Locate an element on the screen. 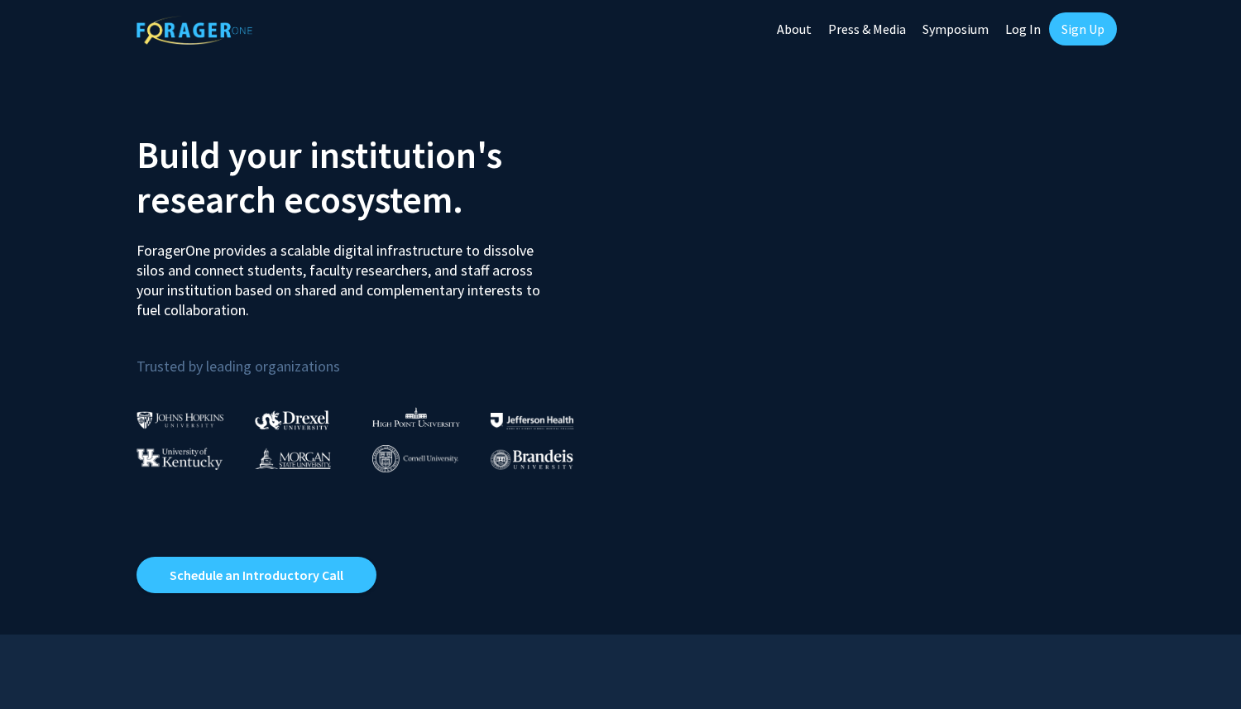 This screenshot has width=1241, height=709. img: ForagerOne Logo is located at coordinates (194, 30).